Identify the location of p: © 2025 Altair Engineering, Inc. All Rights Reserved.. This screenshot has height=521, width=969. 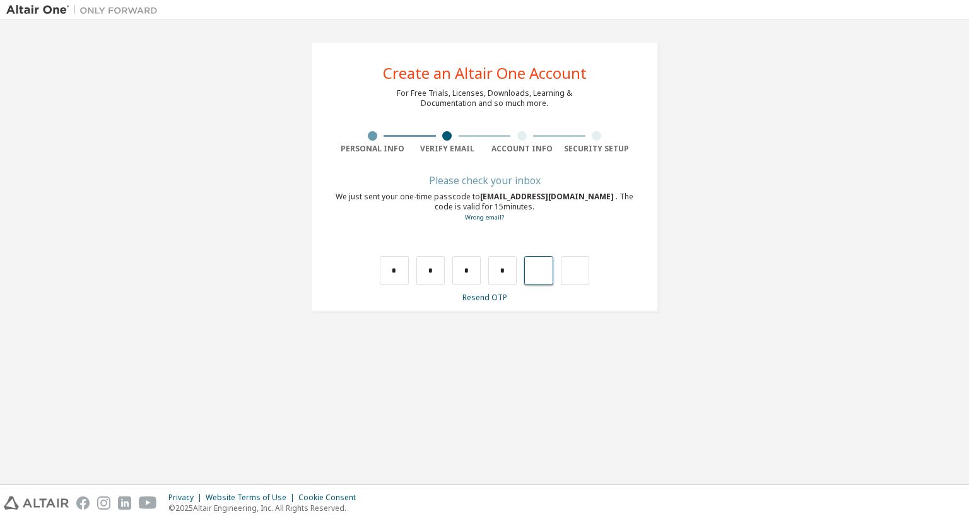
(265, 508).